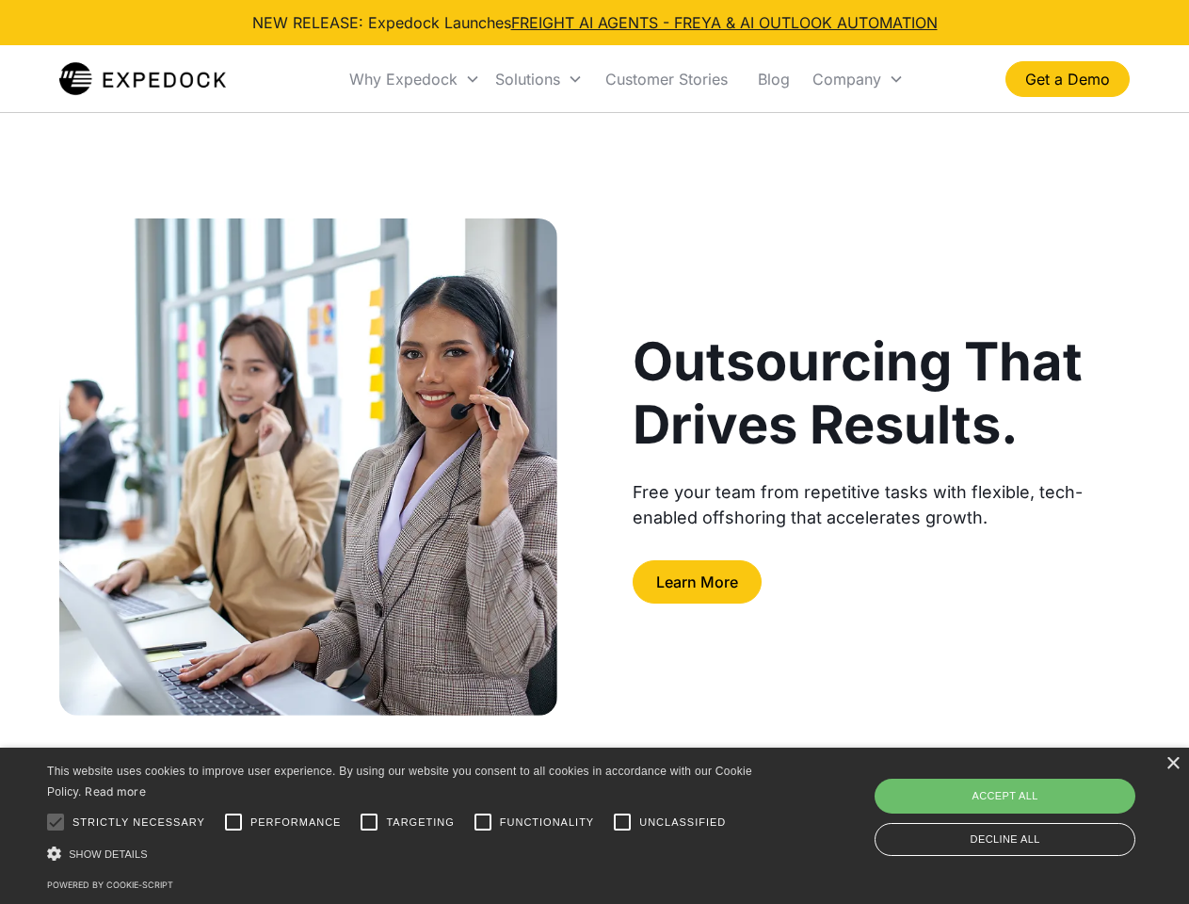 This screenshot has width=1189, height=904. I want to click on img: Expedock Logo, so click(142, 79).